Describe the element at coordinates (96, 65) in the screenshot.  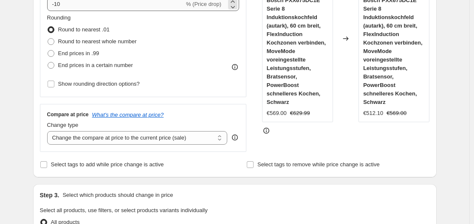
I see `span: End prices in a certain number` at that location.